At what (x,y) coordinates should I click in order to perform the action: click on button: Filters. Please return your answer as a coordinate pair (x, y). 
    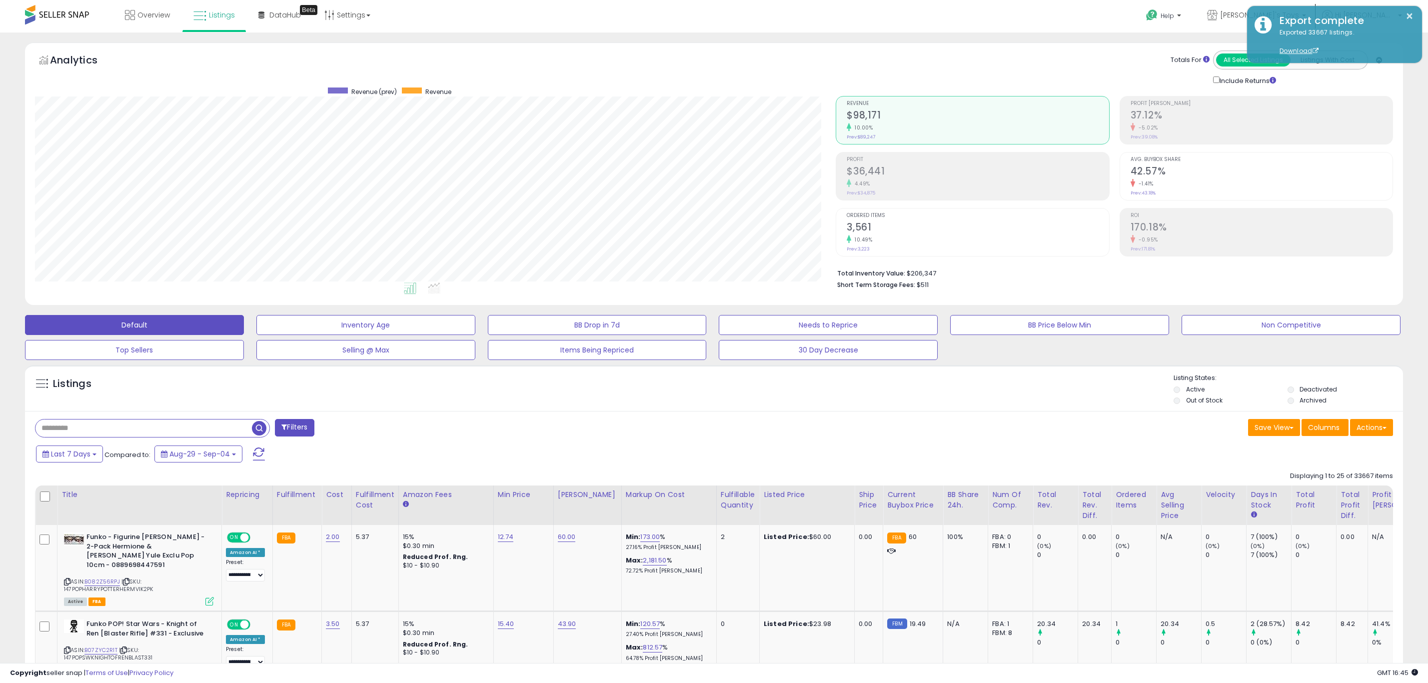
    Looking at the image, I should click on (294, 427).